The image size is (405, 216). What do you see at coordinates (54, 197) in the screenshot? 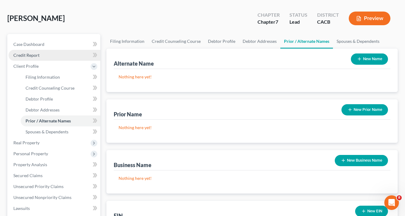
I see `a: Unsecured Nonpriority Claims` at bounding box center [54, 197].